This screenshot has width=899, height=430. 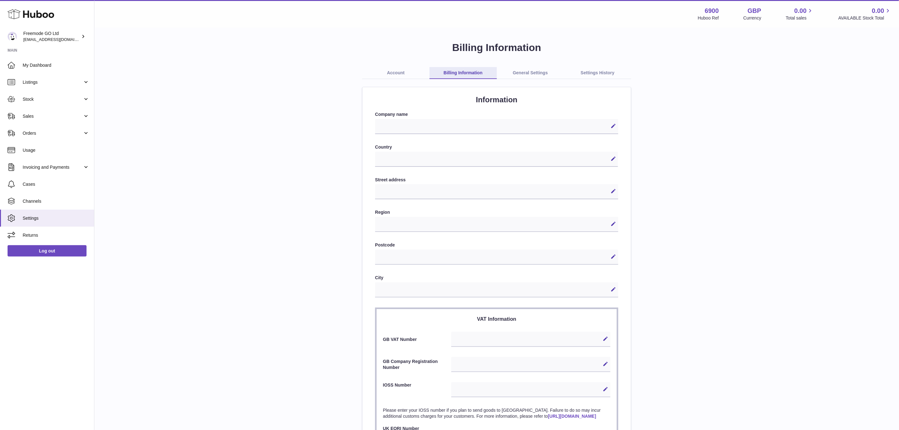 I want to click on label: GB VAT Number, so click(x=417, y=339).